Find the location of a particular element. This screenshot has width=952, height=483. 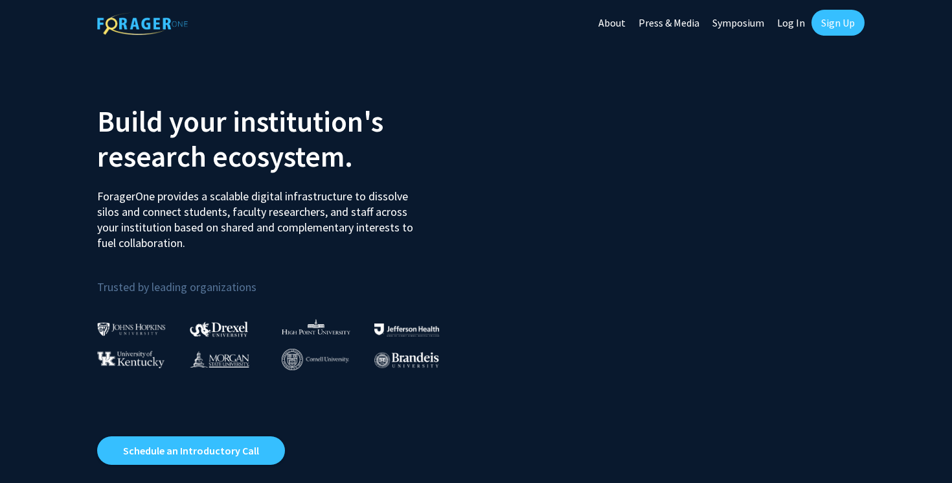

img: Thomas Jefferson University is located at coordinates (407, 329).